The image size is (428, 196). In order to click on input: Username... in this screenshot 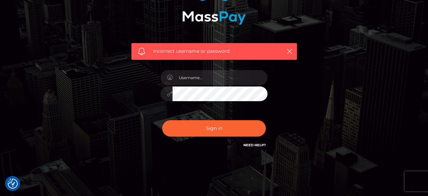, I will do `click(220, 78)`.